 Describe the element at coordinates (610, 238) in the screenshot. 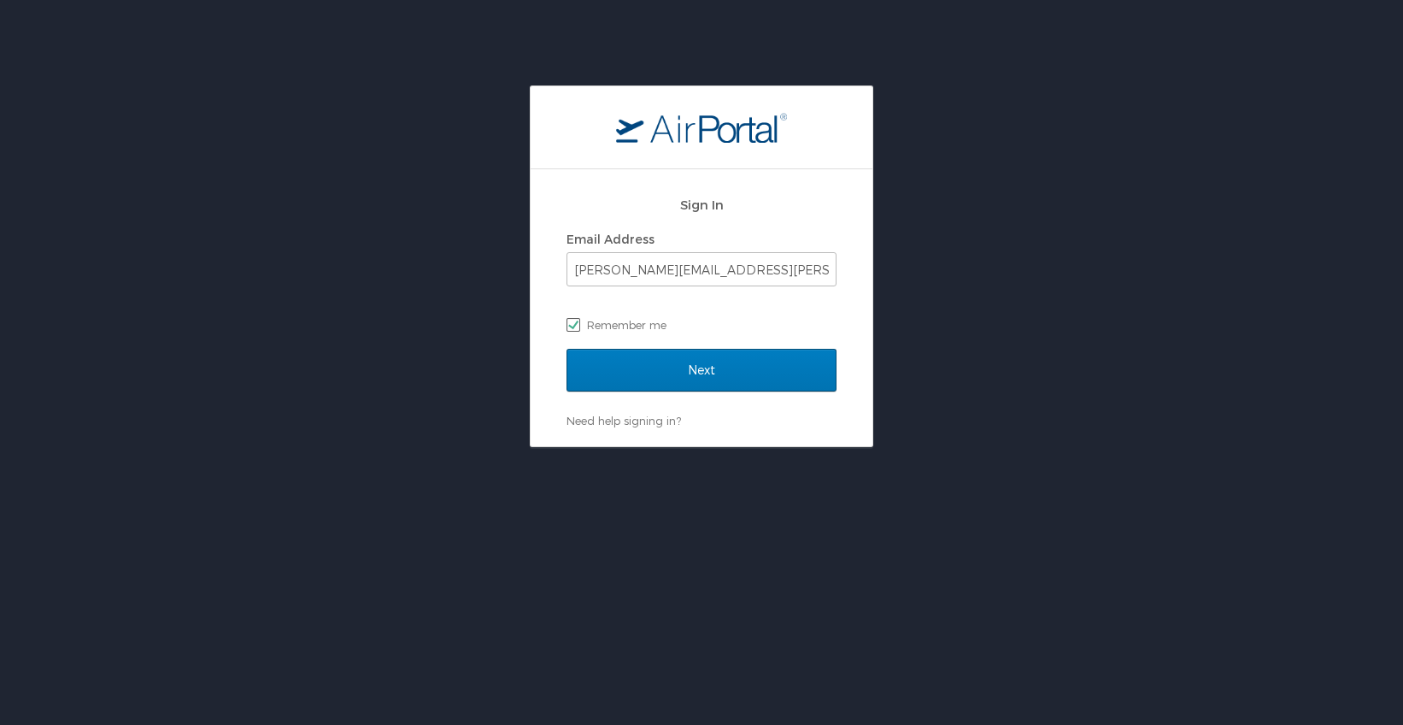

I see `label: Email Address` at that location.